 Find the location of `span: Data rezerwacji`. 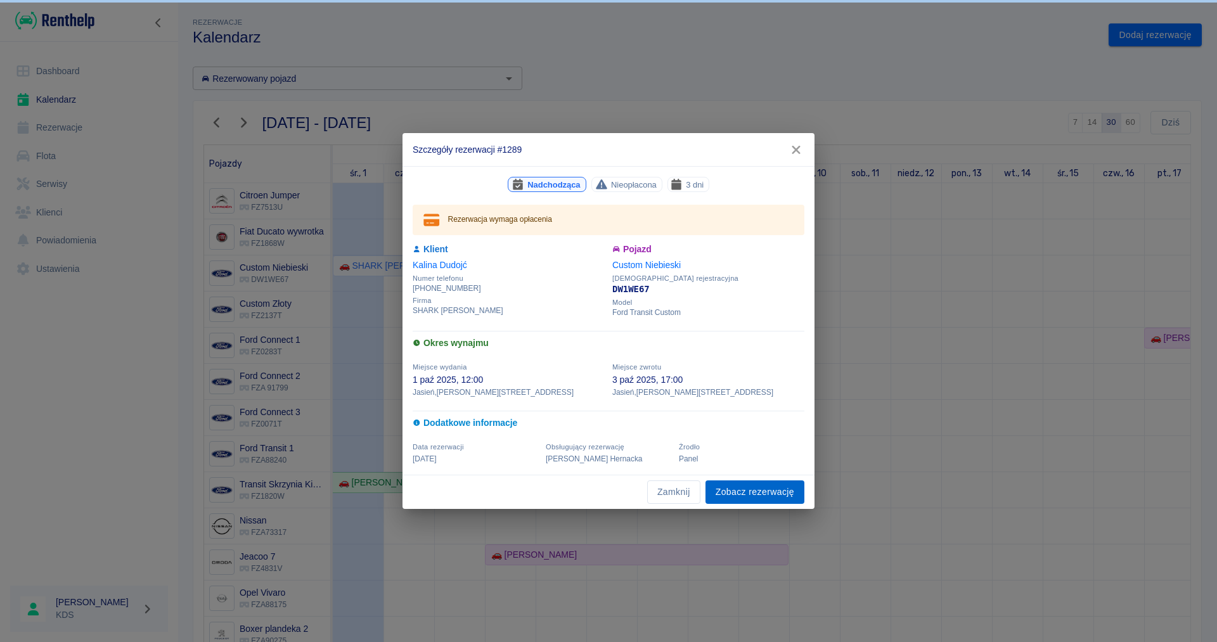

span: Data rezerwacji is located at coordinates (438, 447).